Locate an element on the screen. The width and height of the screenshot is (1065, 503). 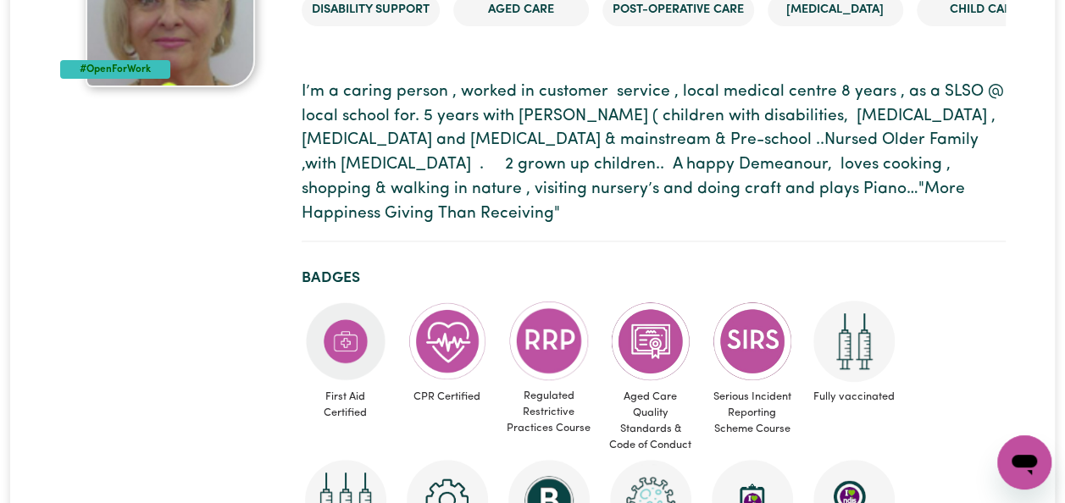
span: Serious Incident Reporting Scheme Course is located at coordinates (752, 413).